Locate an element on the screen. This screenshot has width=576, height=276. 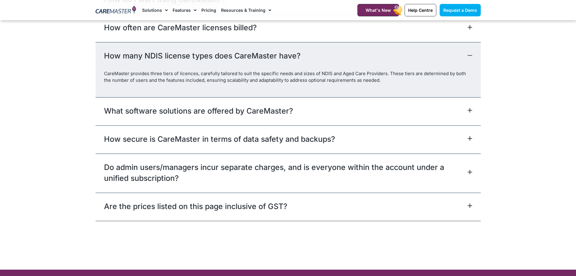
a: How many NDIS license types does CareMaster have? is located at coordinates (202, 56).